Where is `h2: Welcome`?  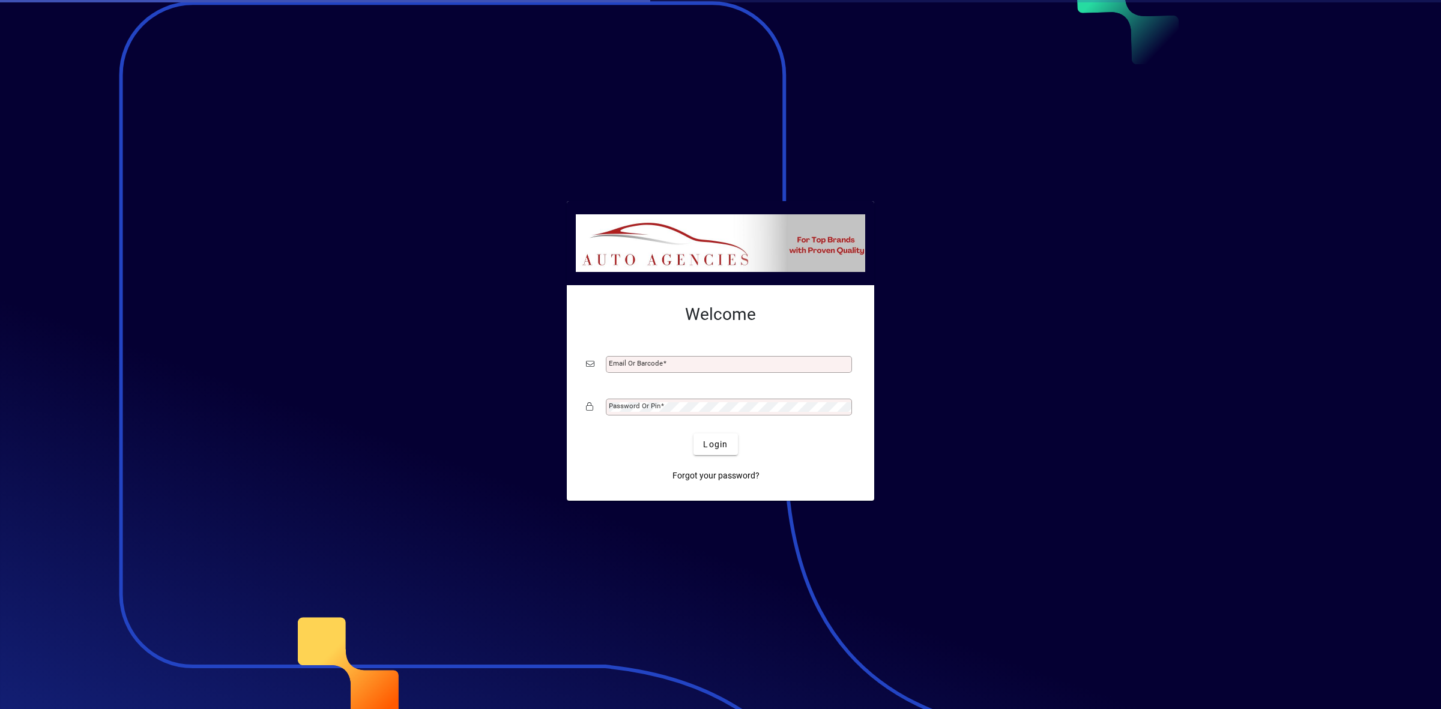
h2: Welcome is located at coordinates (721, 315).